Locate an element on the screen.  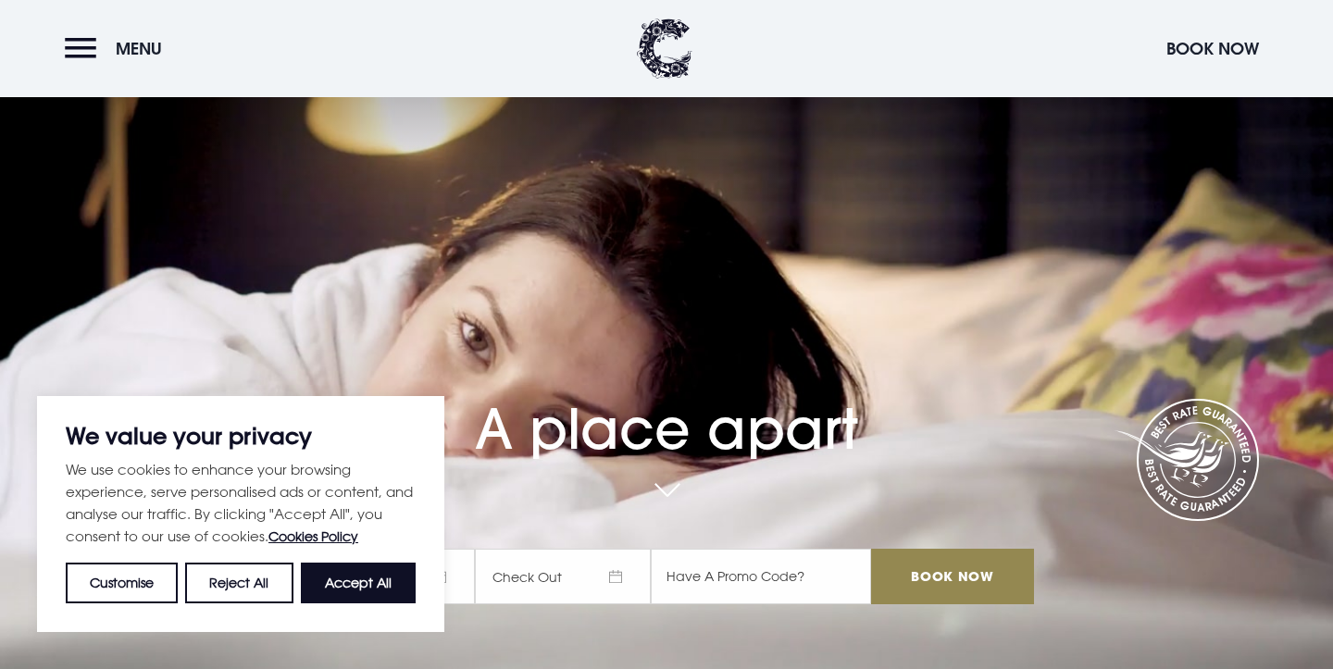
img: Clandeboye Lodge is located at coordinates (665, 48).